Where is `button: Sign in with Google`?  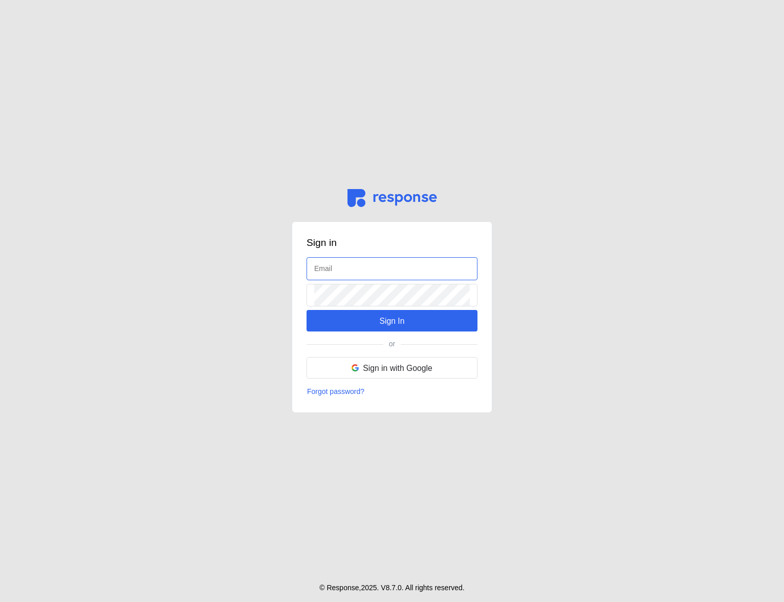
button: Sign in with Google is located at coordinates (392, 368).